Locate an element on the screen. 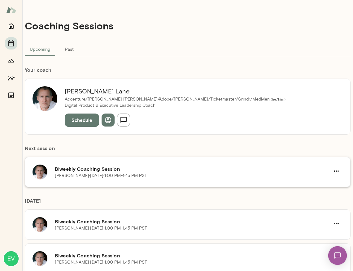  button: View profile is located at coordinates (108, 120).